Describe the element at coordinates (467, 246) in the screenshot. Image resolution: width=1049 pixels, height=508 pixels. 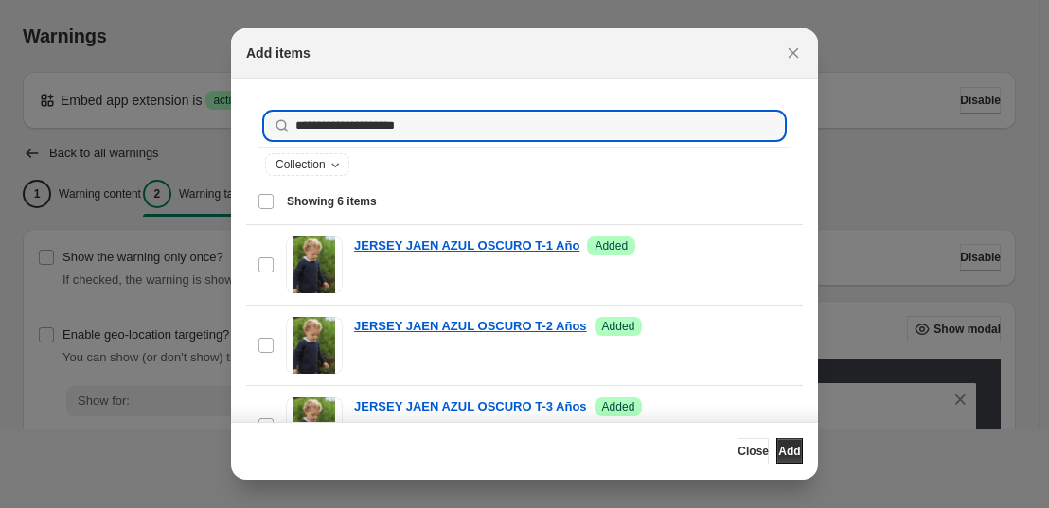
I see `p: JERSEY JAEN AZUL OSCURO T-1 Año` at that location.